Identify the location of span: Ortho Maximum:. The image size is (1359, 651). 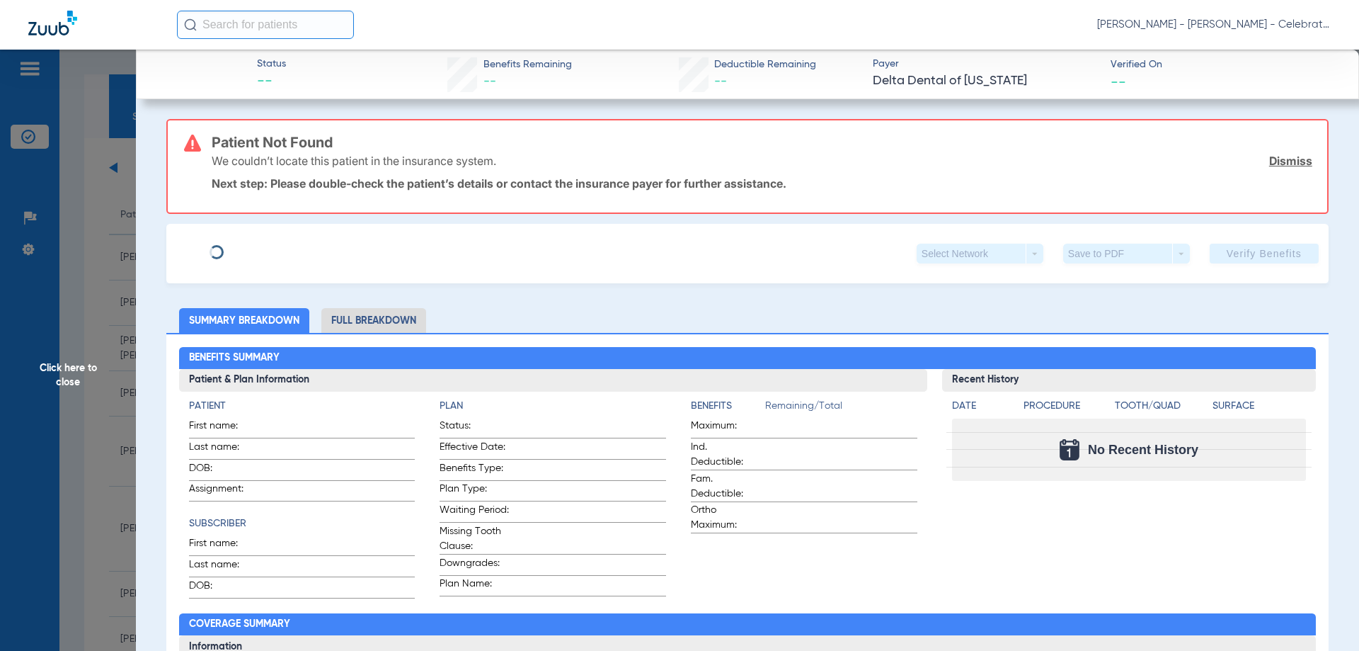
(726, 518).